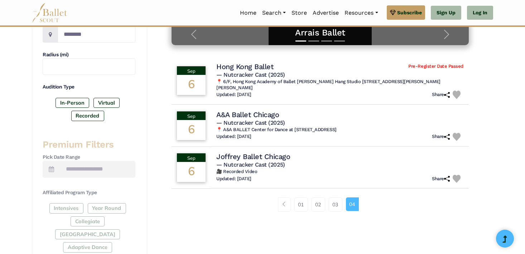 This screenshot has width=525, height=254. I want to click on a: Sign Up, so click(446, 13).